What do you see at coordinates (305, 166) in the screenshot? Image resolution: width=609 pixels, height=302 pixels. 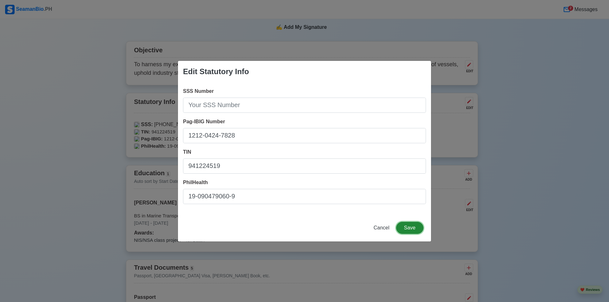 I see `input: Your TIN` at bounding box center [305, 166].